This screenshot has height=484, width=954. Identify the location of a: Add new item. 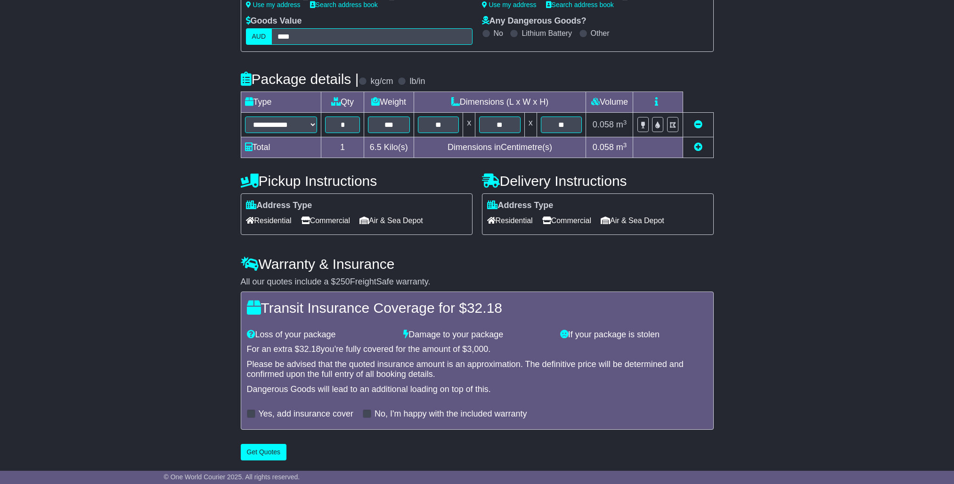
(698, 147).